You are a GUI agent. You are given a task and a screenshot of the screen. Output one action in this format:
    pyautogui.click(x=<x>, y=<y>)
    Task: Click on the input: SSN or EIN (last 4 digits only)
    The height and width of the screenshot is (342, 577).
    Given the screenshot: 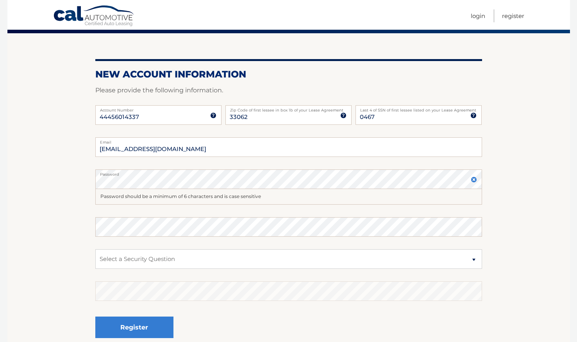 What is the action you would take?
    pyautogui.click(x=419, y=115)
    